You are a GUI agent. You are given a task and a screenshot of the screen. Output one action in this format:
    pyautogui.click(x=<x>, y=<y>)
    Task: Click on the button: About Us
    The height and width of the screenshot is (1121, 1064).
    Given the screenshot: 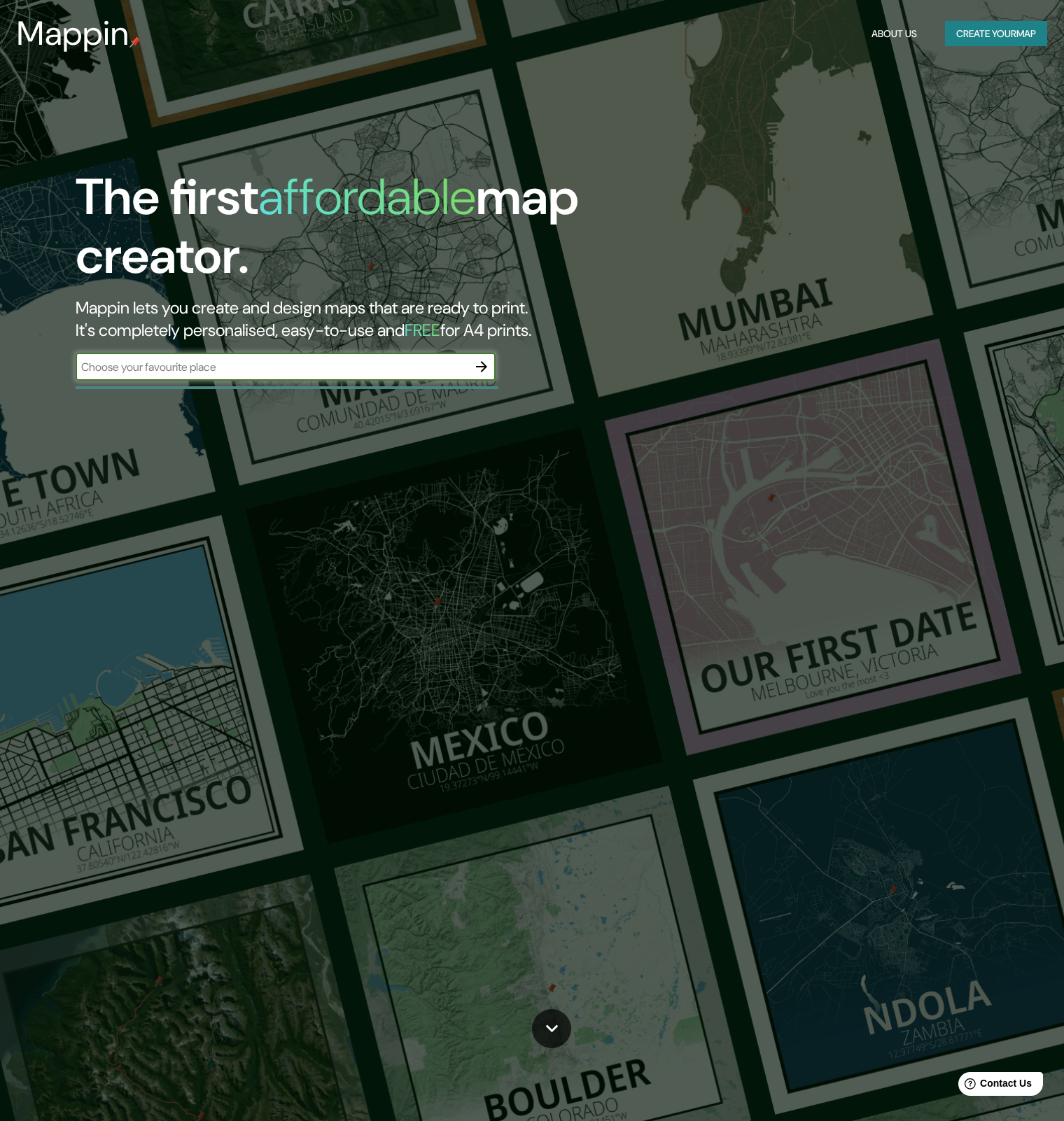 What is the action you would take?
    pyautogui.click(x=894, y=34)
    